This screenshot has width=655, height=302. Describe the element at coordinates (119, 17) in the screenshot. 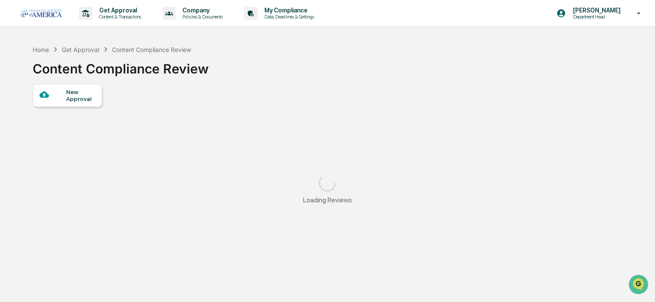

I see `p: Content & Transactions` at that location.